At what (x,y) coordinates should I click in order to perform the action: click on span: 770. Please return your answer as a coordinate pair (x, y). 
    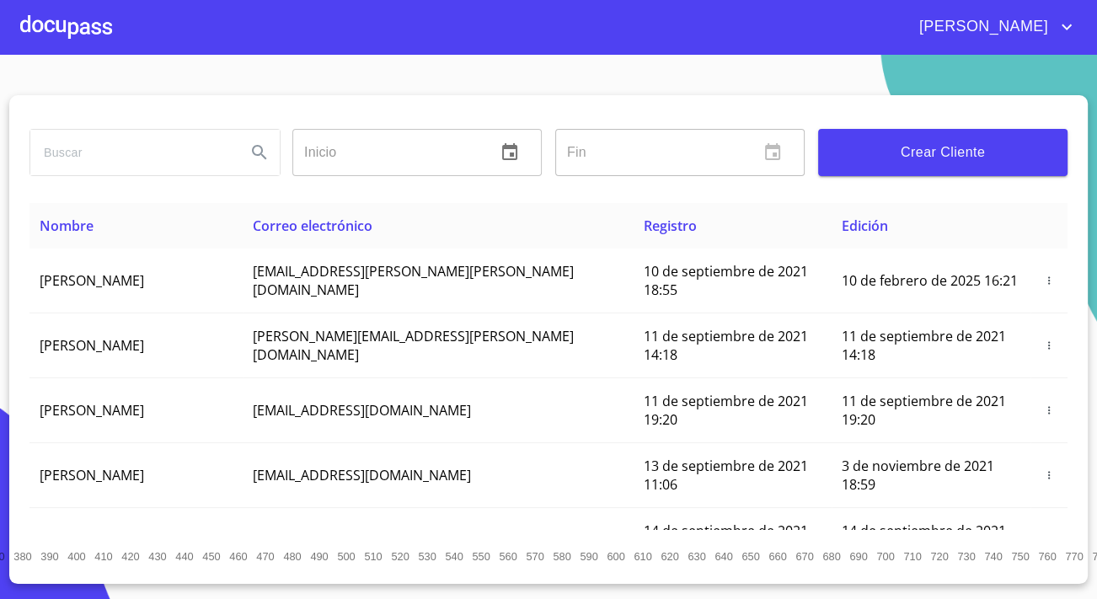
    Looking at the image, I should click on (1073, 556).